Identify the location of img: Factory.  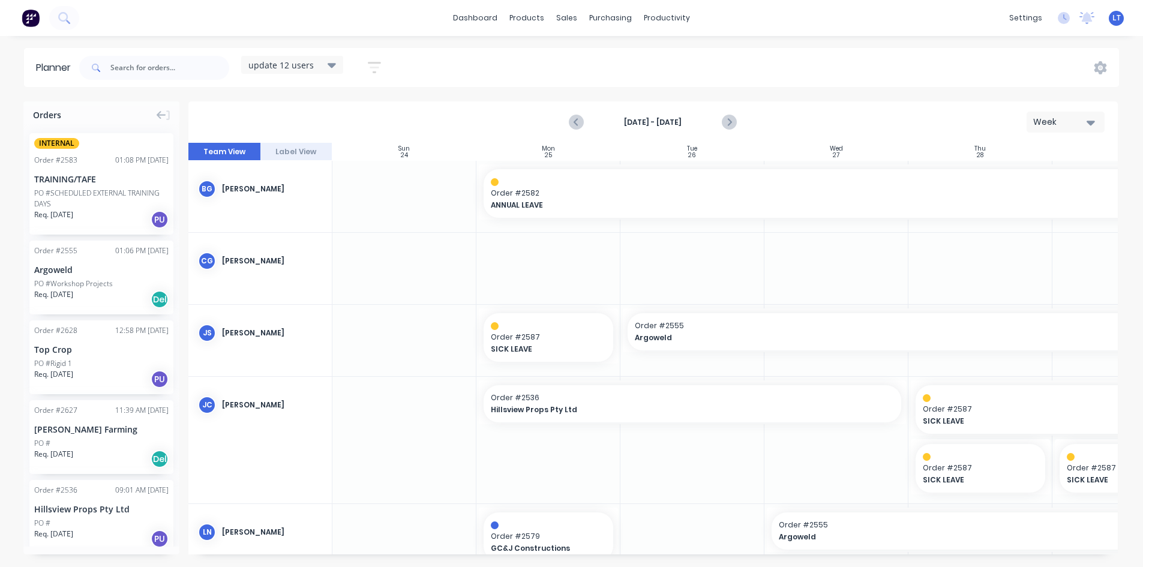
(31, 18).